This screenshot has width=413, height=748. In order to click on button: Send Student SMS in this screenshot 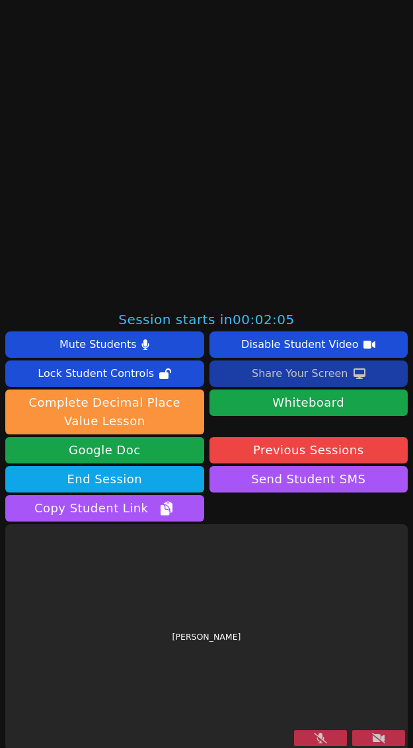, I will do `click(308, 480)`.